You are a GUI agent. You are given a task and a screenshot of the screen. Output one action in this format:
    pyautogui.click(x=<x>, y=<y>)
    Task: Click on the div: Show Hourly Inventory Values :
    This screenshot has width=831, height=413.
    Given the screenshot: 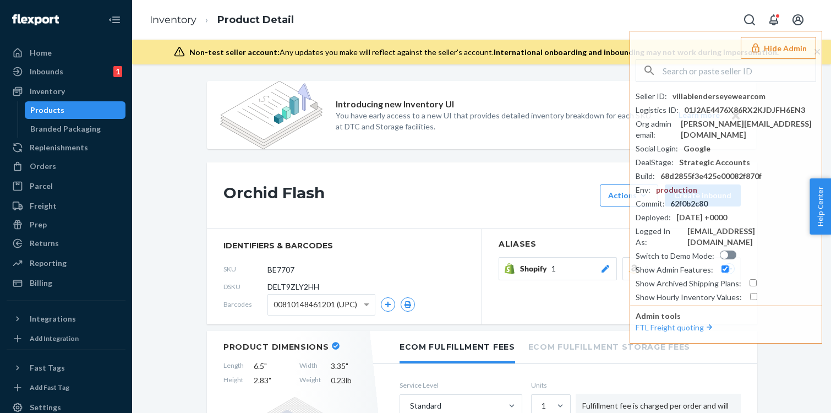 What is the action you would take?
    pyautogui.click(x=688, y=297)
    